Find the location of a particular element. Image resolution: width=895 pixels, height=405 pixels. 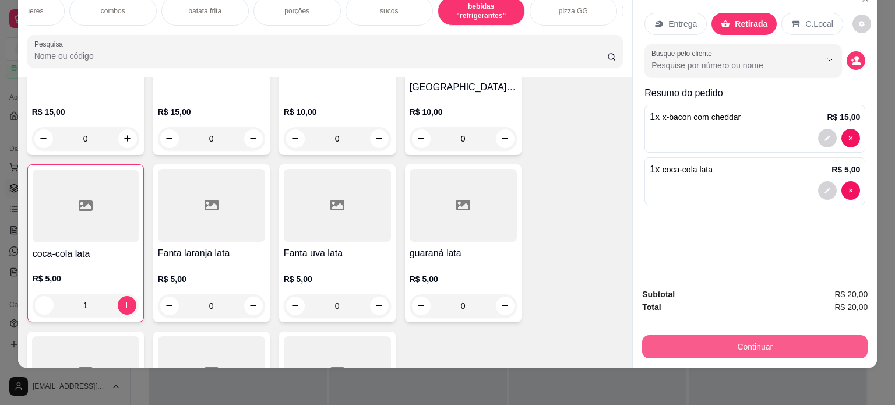

strong: Total is located at coordinates (651, 307).